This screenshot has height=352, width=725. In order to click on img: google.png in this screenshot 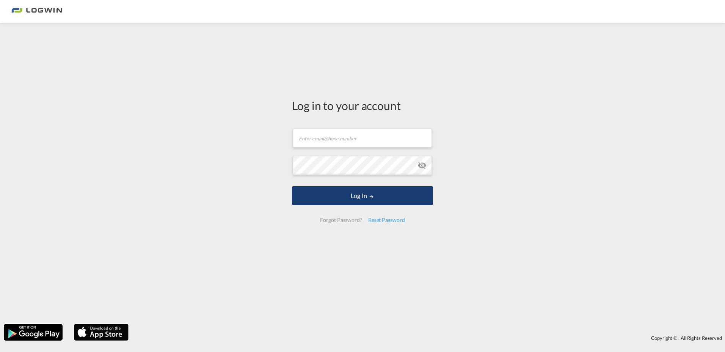, I will do `click(33, 332)`.